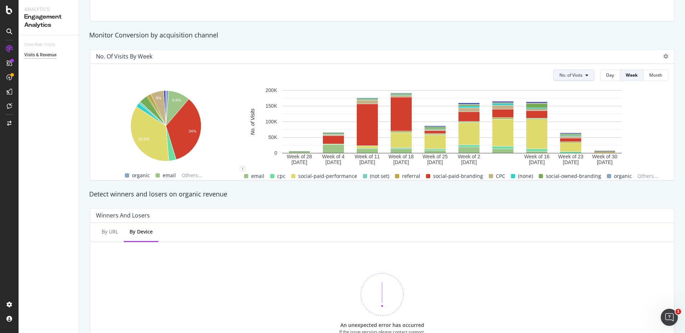 The width and height of the screenshot is (685, 333). I want to click on text: Week of 16, so click(537, 157).